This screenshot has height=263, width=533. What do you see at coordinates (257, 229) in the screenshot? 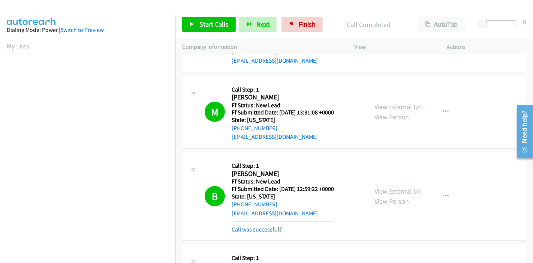
I see `a: Call was successful?` at bounding box center [257, 229].